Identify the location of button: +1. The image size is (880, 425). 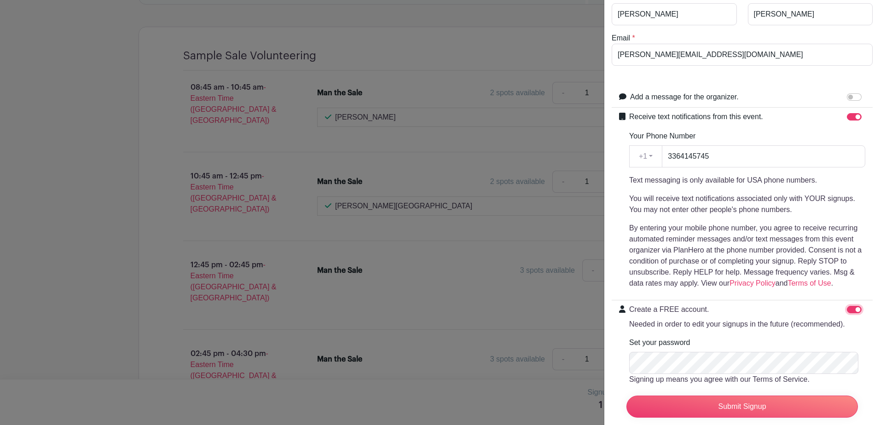
(646, 156).